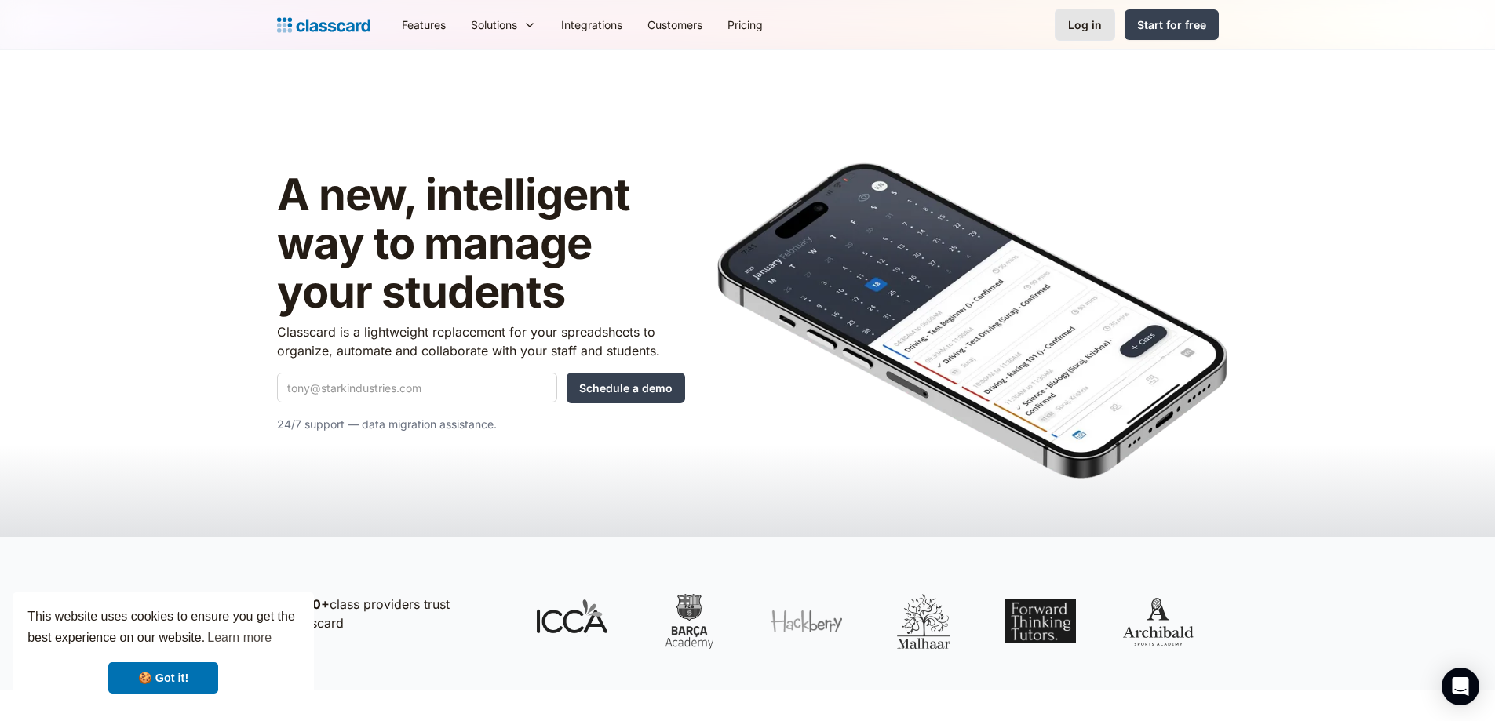  Describe the element at coordinates (1085, 24) in the screenshot. I see `div: Log in` at that location.